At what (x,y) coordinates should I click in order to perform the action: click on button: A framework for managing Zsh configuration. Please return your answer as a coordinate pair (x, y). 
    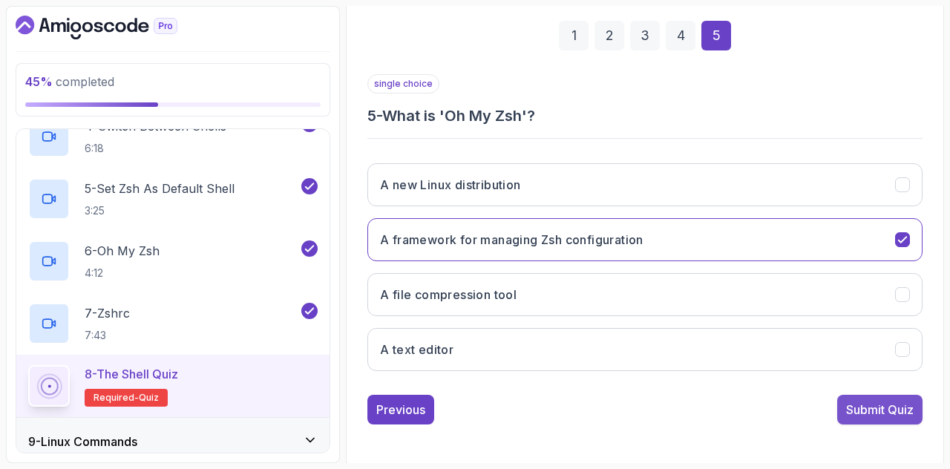
    Looking at the image, I should click on (645, 240).